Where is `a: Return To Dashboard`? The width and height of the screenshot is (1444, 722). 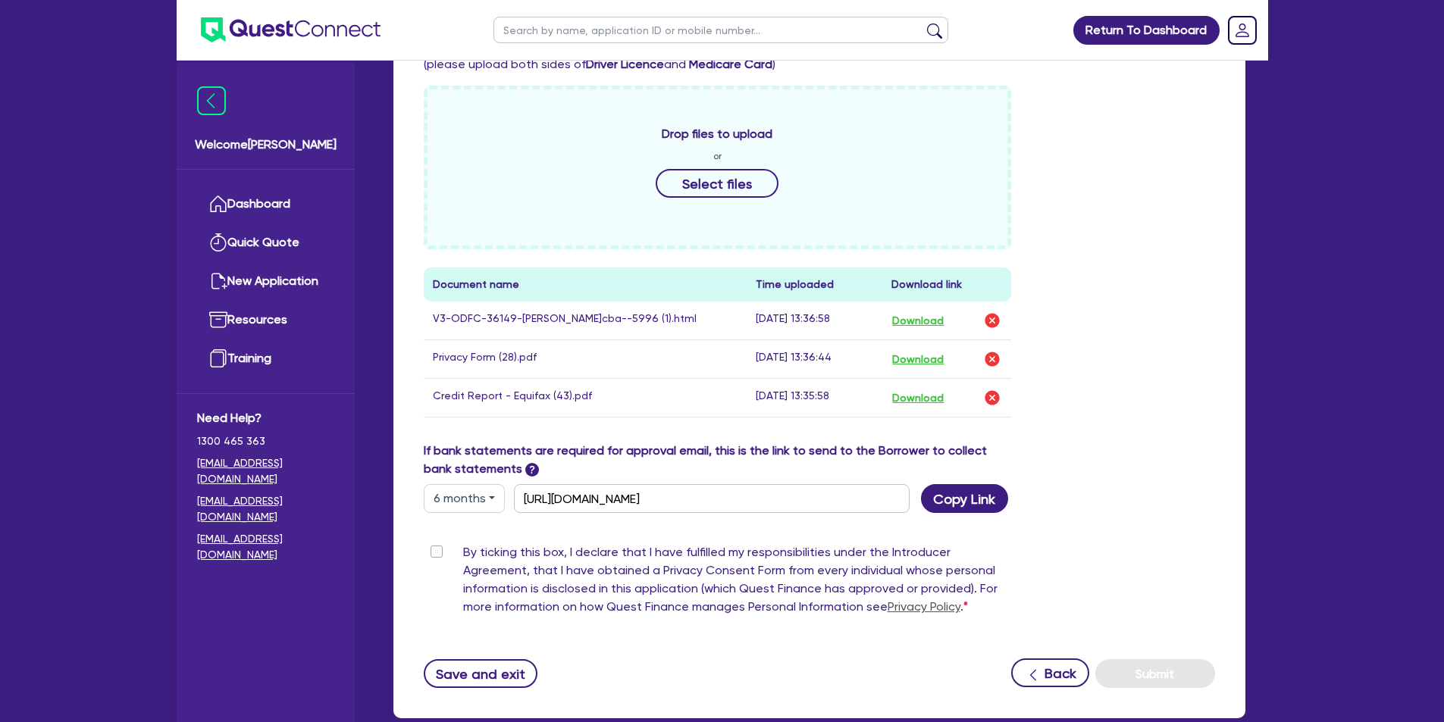 a: Return To Dashboard is located at coordinates (1146, 30).